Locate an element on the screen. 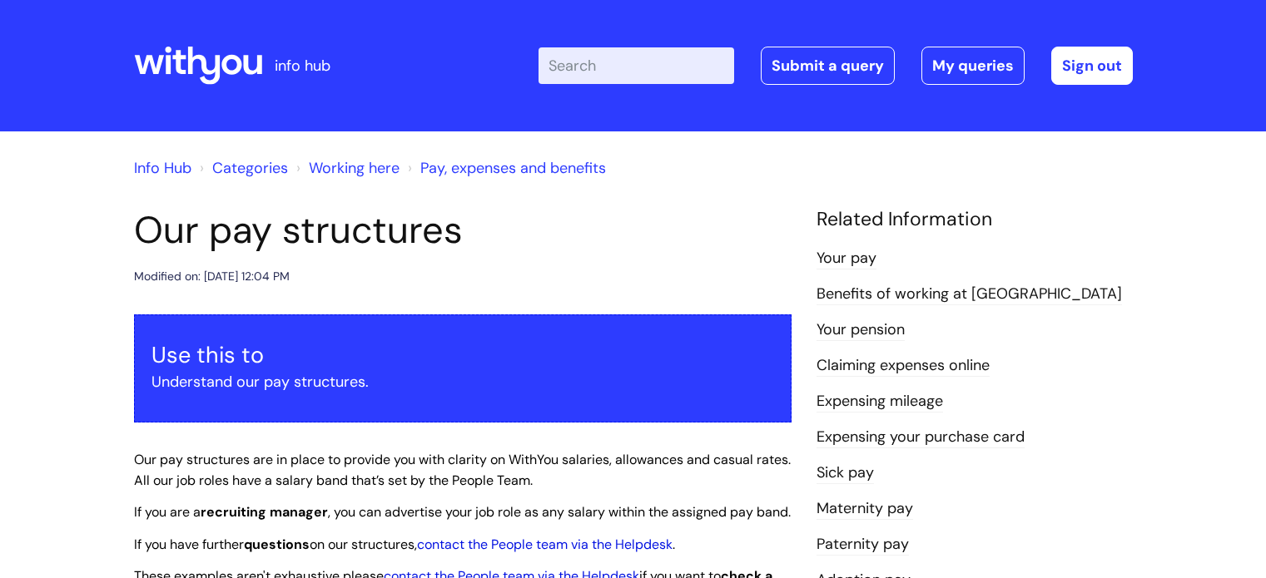 The height and width of the screenshot is (578, 1266). a: Submit a query is located at coordinates (827, 66).